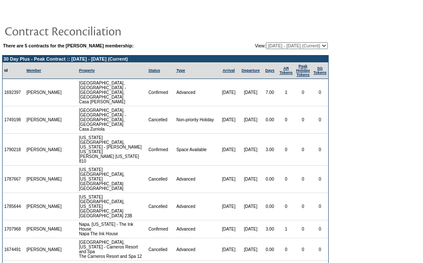 Image resolution: width=423 pixels, height=263 pixels. I want to click on a: Departure, so click(250, 70).